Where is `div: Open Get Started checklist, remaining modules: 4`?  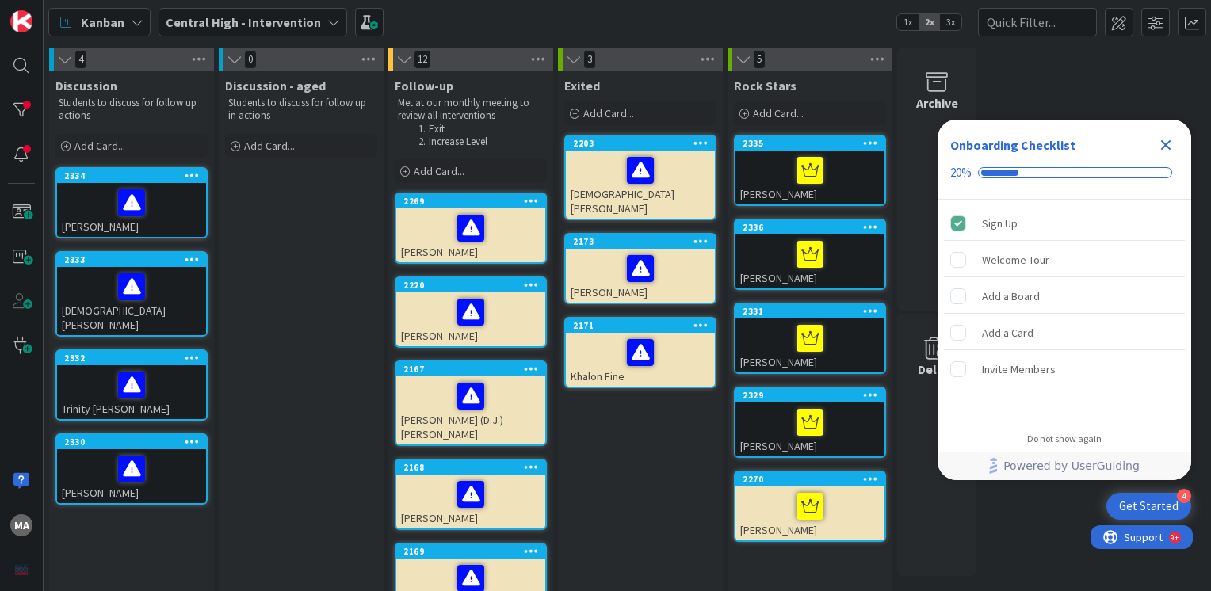 div: Open Get Started checklist, remaining modules: 4 is located at coordinates (1148, 506).